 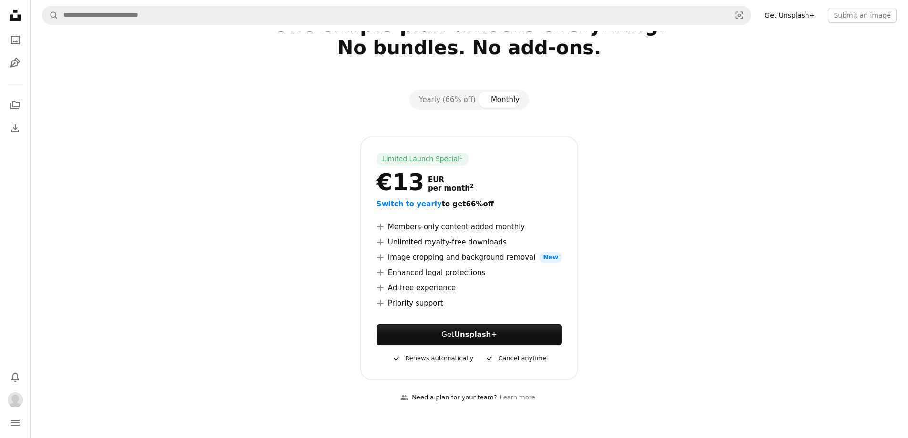 What do you see at coordinates (409, 204) in the screenshot?
I see `span: Switch to yearly` at bounding box center [409, 204].